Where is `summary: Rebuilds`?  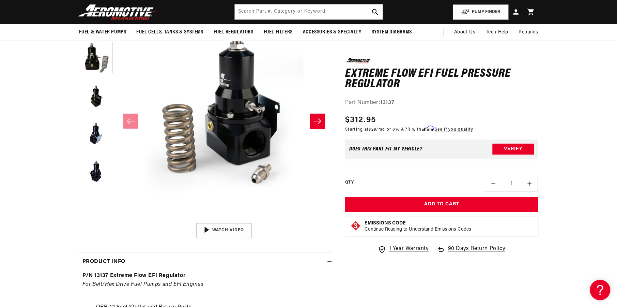 summary: Rebuilds is located at coordinates (528, 32).